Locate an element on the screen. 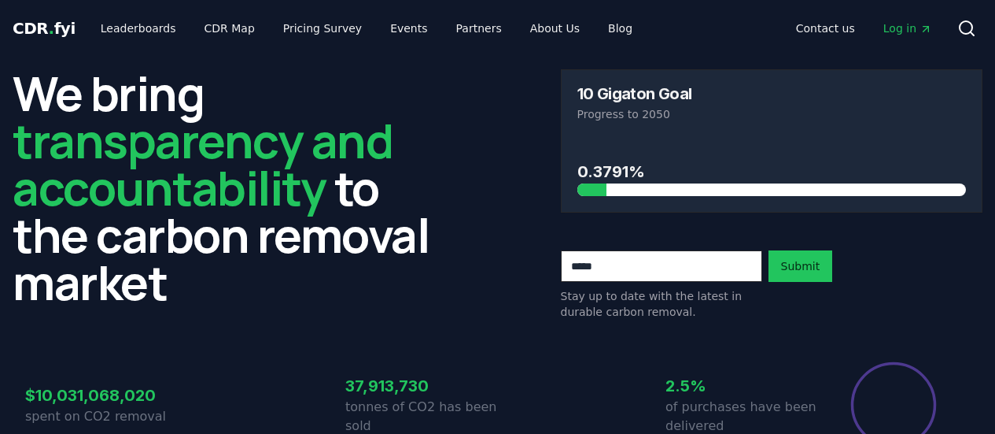 Image resolution: width=995 pixels, height=434 pixels. a: Partners is located at coordinates (479, 28).